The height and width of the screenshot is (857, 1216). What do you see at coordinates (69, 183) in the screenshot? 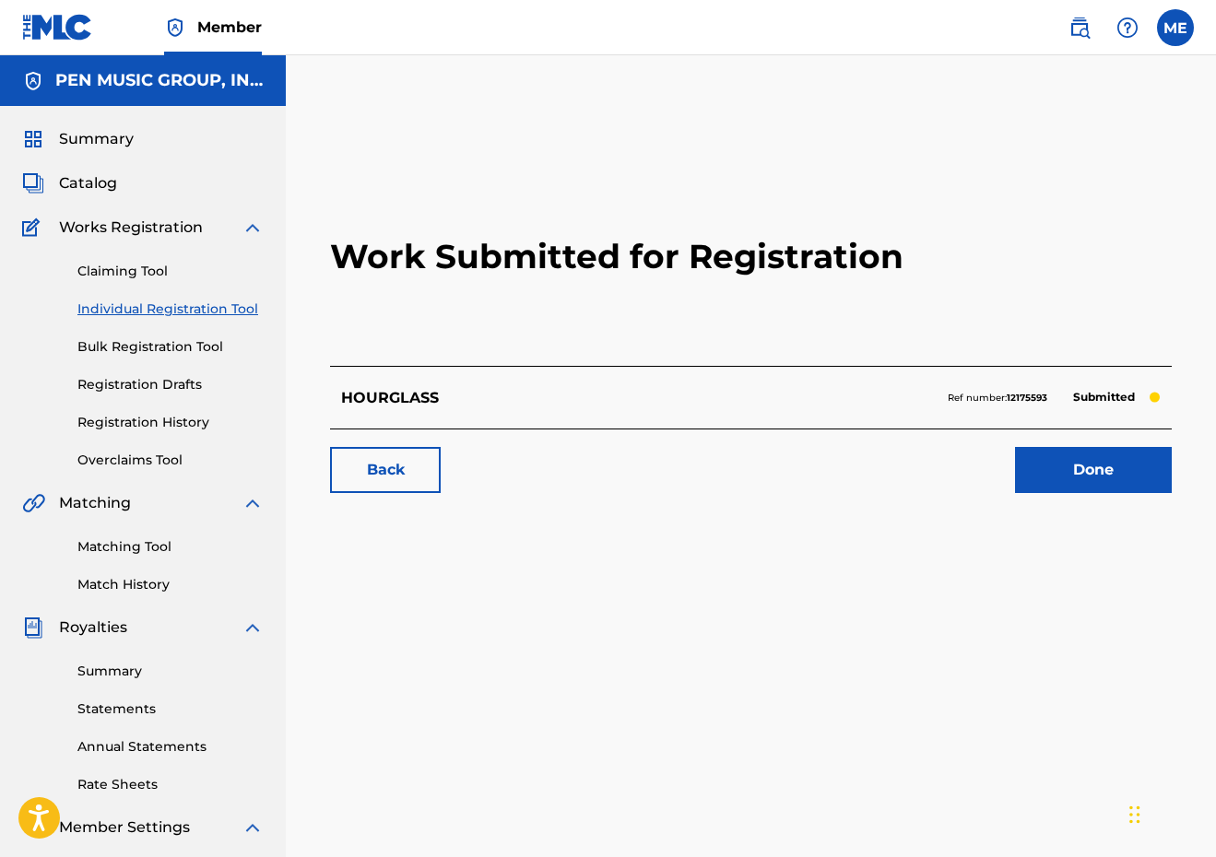
I see `a: CatalogCatalog` at bounding box center [69, 183].